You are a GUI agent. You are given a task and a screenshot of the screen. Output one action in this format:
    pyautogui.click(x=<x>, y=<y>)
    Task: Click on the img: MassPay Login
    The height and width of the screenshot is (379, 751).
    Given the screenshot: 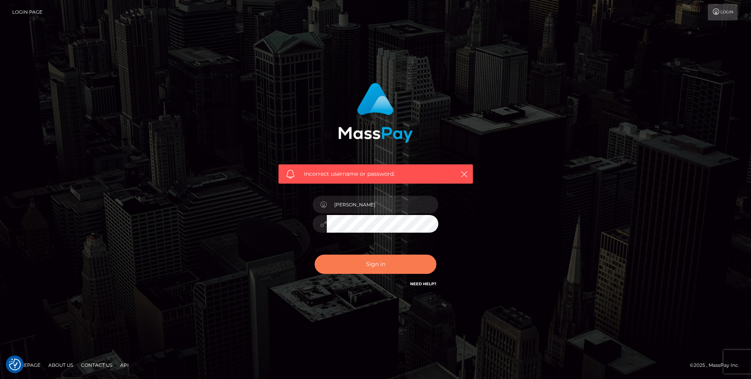 What is the action you would take?
    pyautogui.click(x=375, y=113)
    